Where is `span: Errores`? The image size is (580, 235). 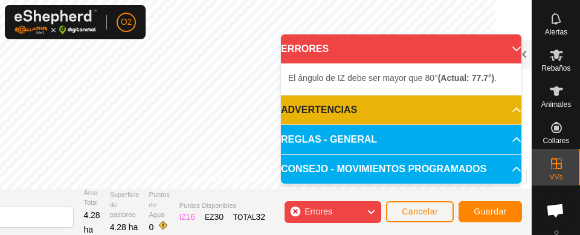 span: Errores is located at coordinates (318, 211).